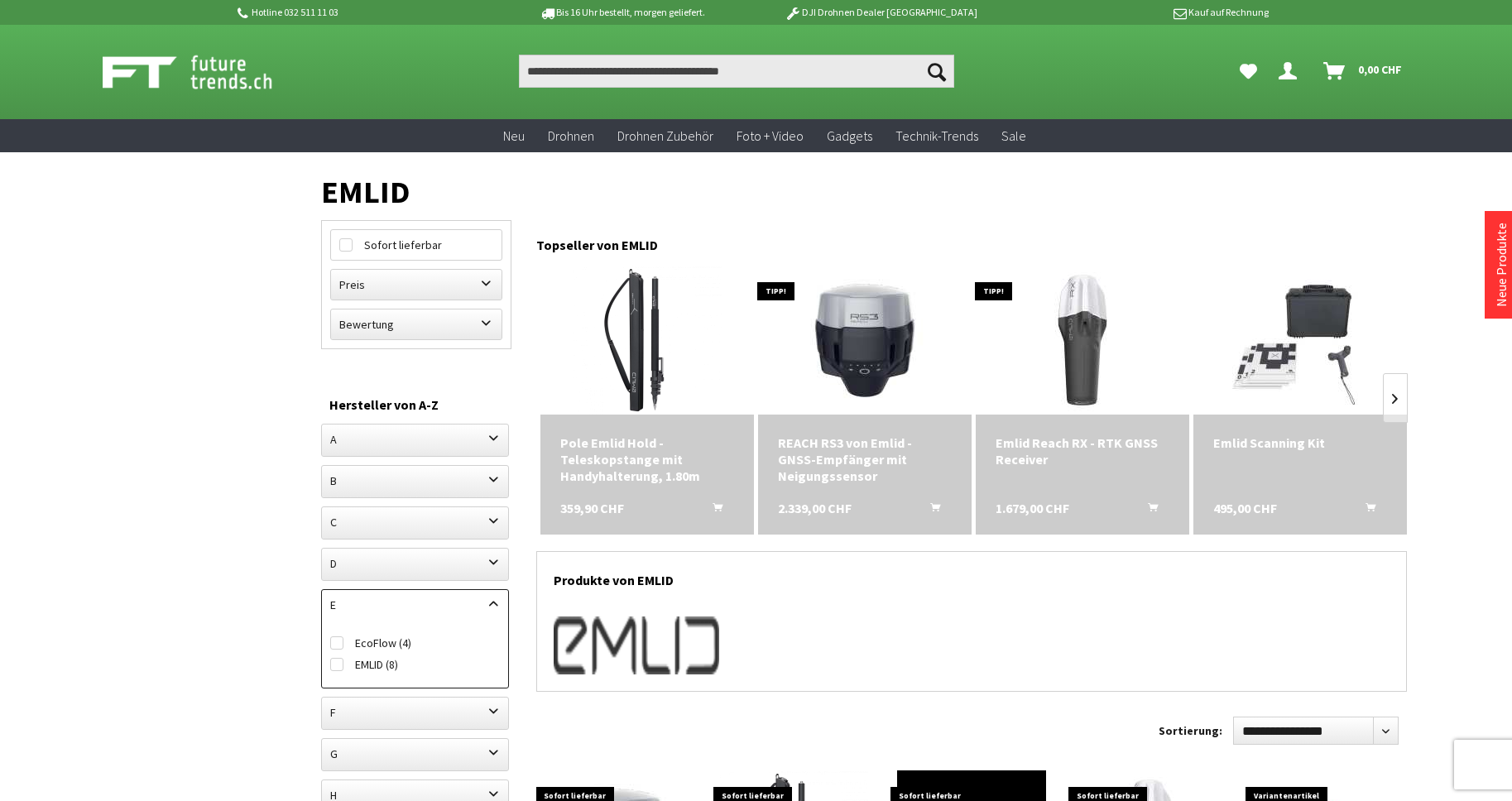 The width and height of the screenshot is (1512, 801). Describe the element at coordinates (622, 13) in the screenshot. I see `p: Bis 16 Uhr bestellt, morgen geliefert.` at that location.